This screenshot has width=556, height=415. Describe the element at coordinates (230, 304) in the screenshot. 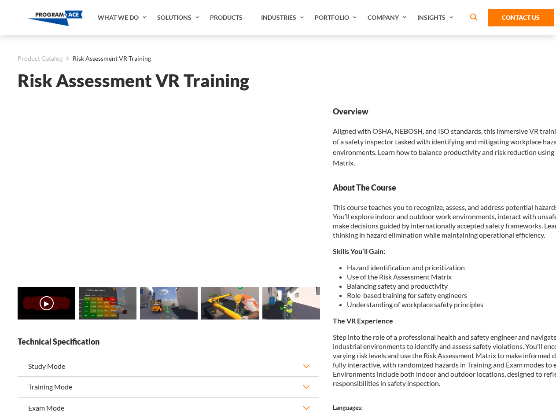

I see `img: Risk Assessment VR Training - Preview 3` at that location.